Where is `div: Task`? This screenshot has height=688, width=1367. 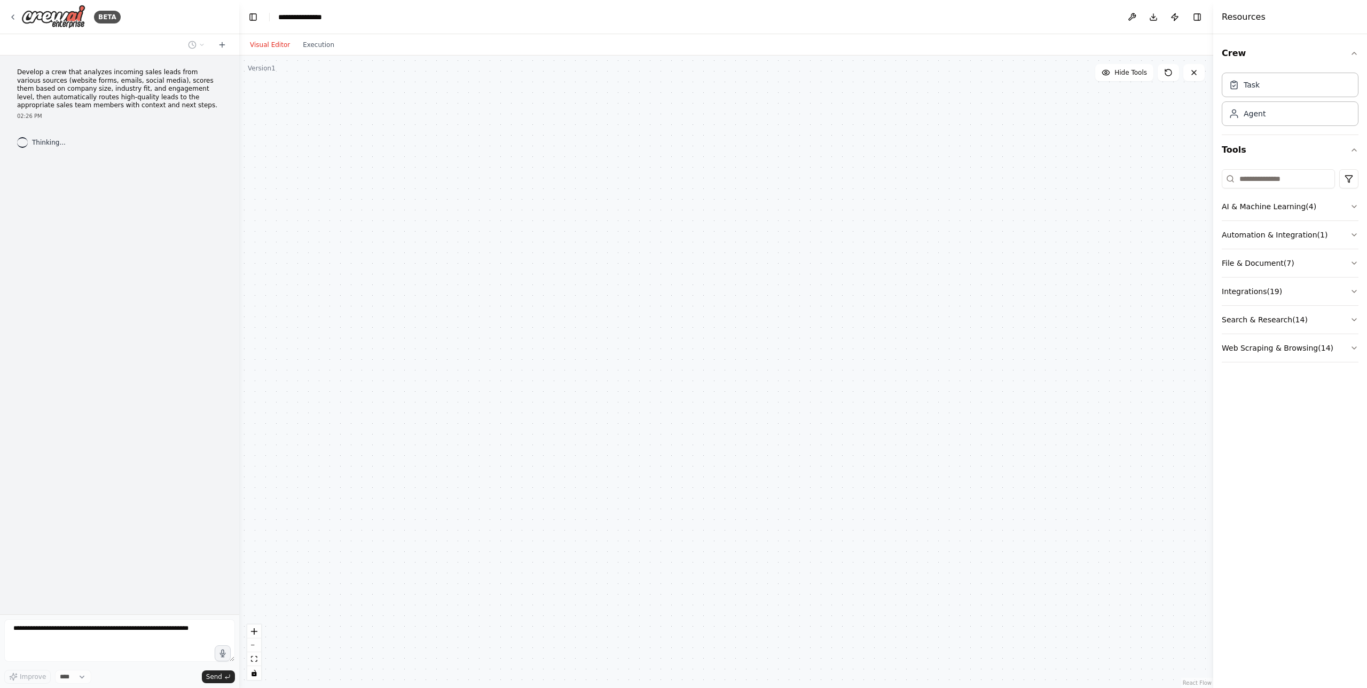
div: Task is located at coordinates (1251, 85).